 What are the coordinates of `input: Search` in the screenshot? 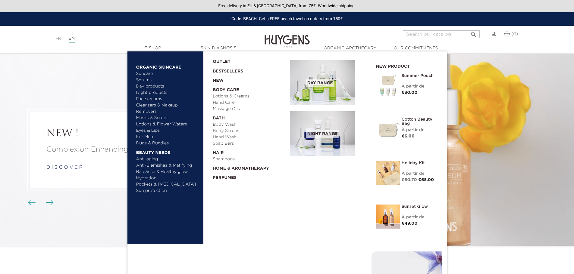 It's located at (441, 34).